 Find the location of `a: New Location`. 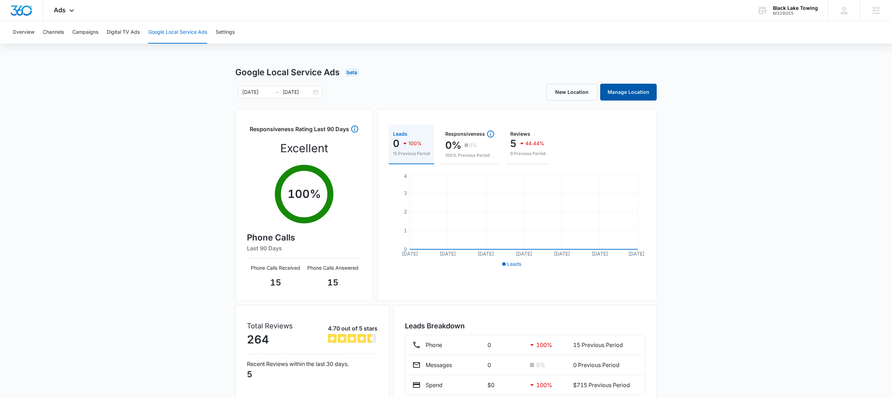

a: New Location is located at coordinates (572, 92).